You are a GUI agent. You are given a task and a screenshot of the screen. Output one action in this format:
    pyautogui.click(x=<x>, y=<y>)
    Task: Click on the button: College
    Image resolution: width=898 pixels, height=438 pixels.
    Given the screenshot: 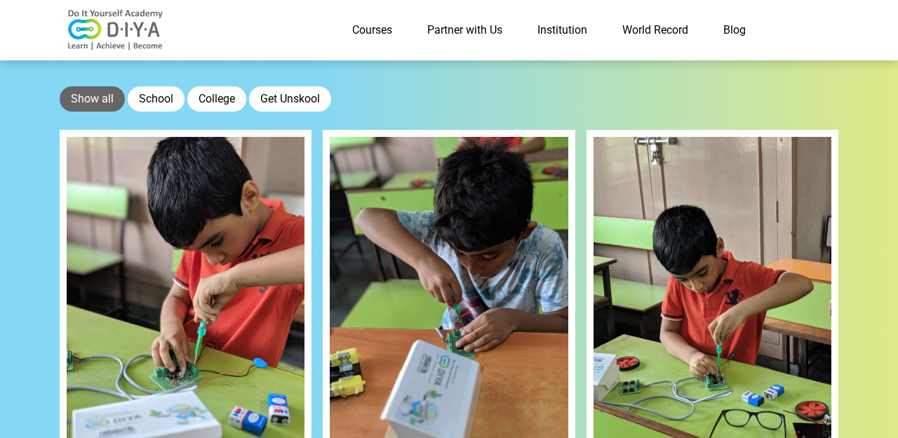 What is the action you would take?
    pyautogui.click(x=217, y=99)
    